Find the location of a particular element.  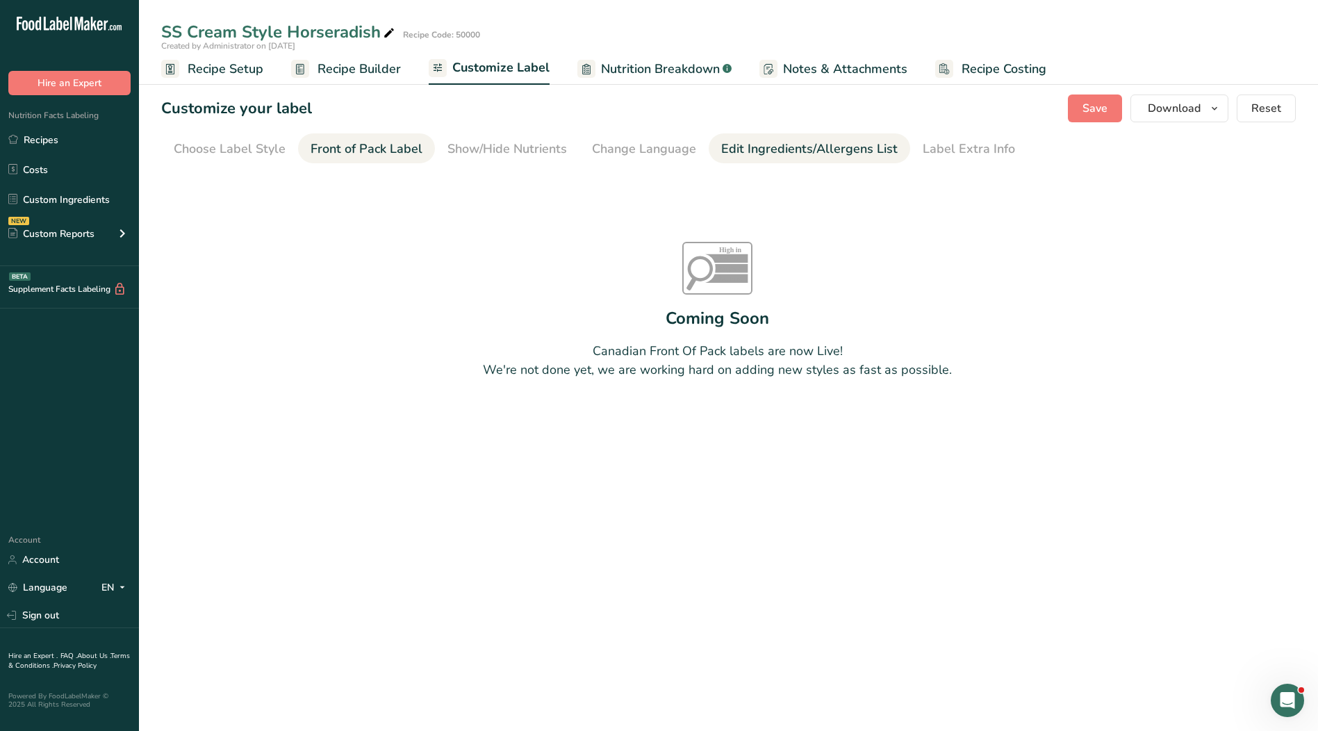

div: Choose Label Style is located at coordinates (229, 149).